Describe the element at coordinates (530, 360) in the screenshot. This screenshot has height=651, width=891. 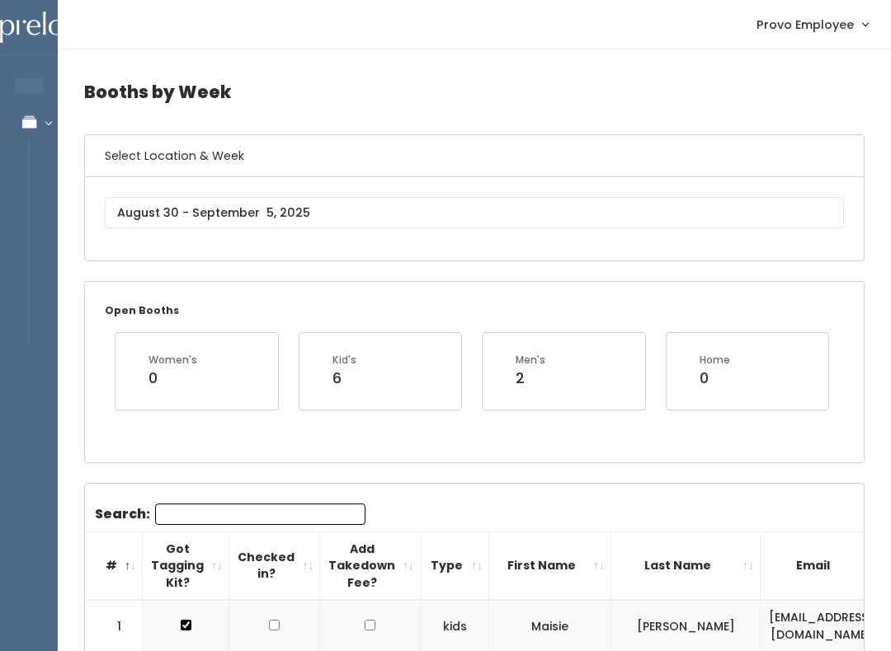
I see `div: Men's` at that location.